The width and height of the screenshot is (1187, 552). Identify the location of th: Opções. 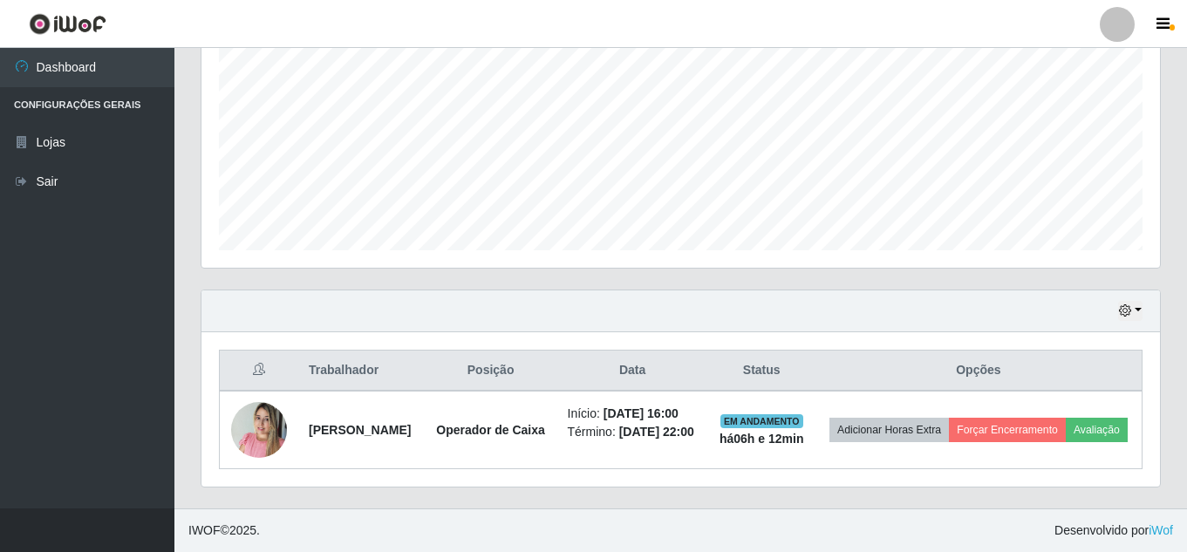
(979, 371).